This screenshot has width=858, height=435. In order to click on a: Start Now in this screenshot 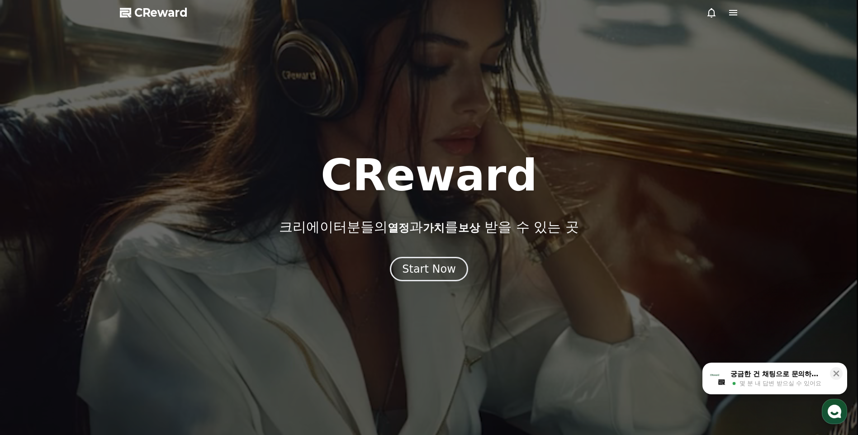, I will do `click(429, 270)`.